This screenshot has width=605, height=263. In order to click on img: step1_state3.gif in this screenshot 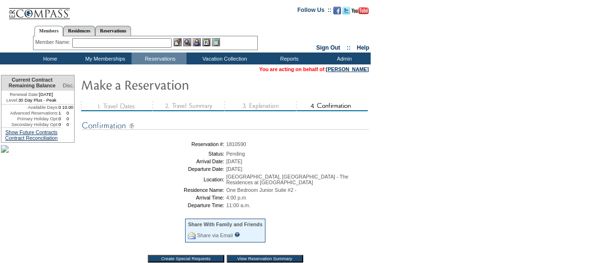, I will do `click(117, 106)`.